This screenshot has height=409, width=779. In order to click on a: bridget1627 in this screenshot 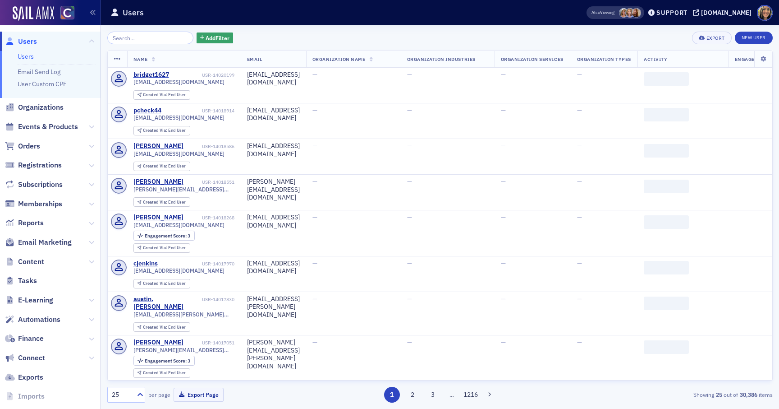, I will do `click(151, 75)`.